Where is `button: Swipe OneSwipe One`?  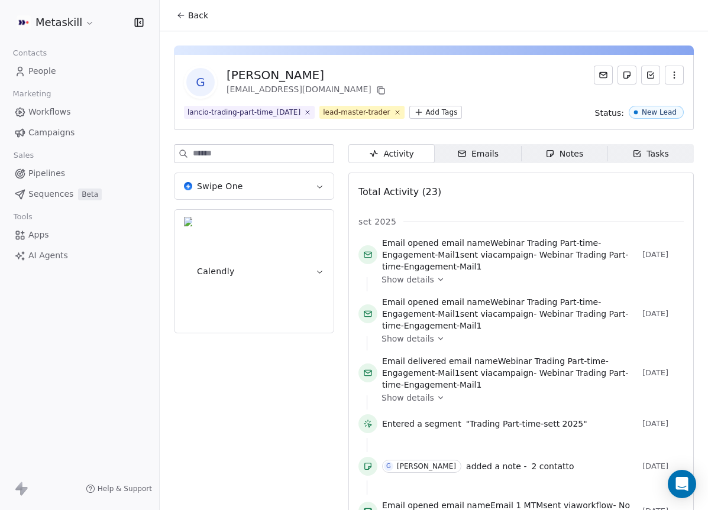
button: Swipe OneSwipe One is located at coordinates (254, 186).